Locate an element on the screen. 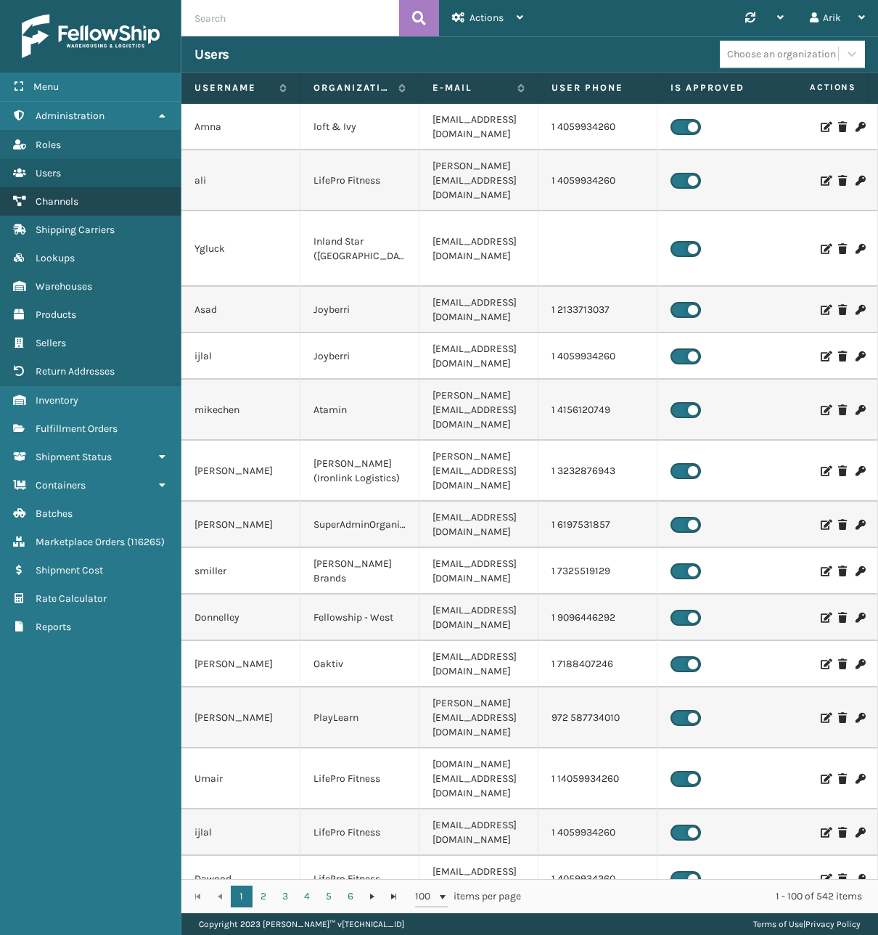 The image size is (878, 935). span: items per page is located at coordinates (468, 896).